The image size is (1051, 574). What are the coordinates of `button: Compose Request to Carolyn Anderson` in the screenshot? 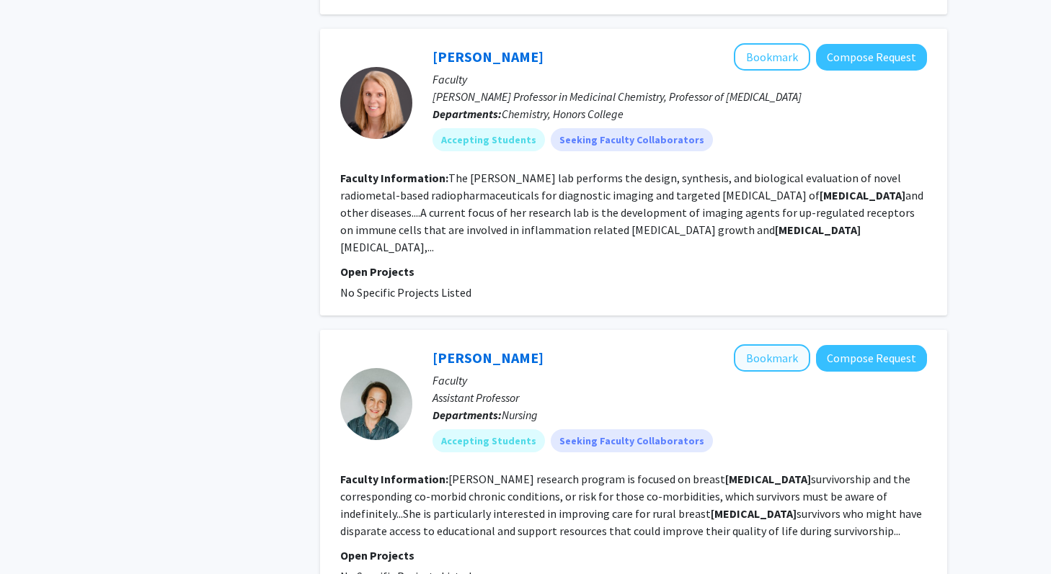 It's located at (871, 57).